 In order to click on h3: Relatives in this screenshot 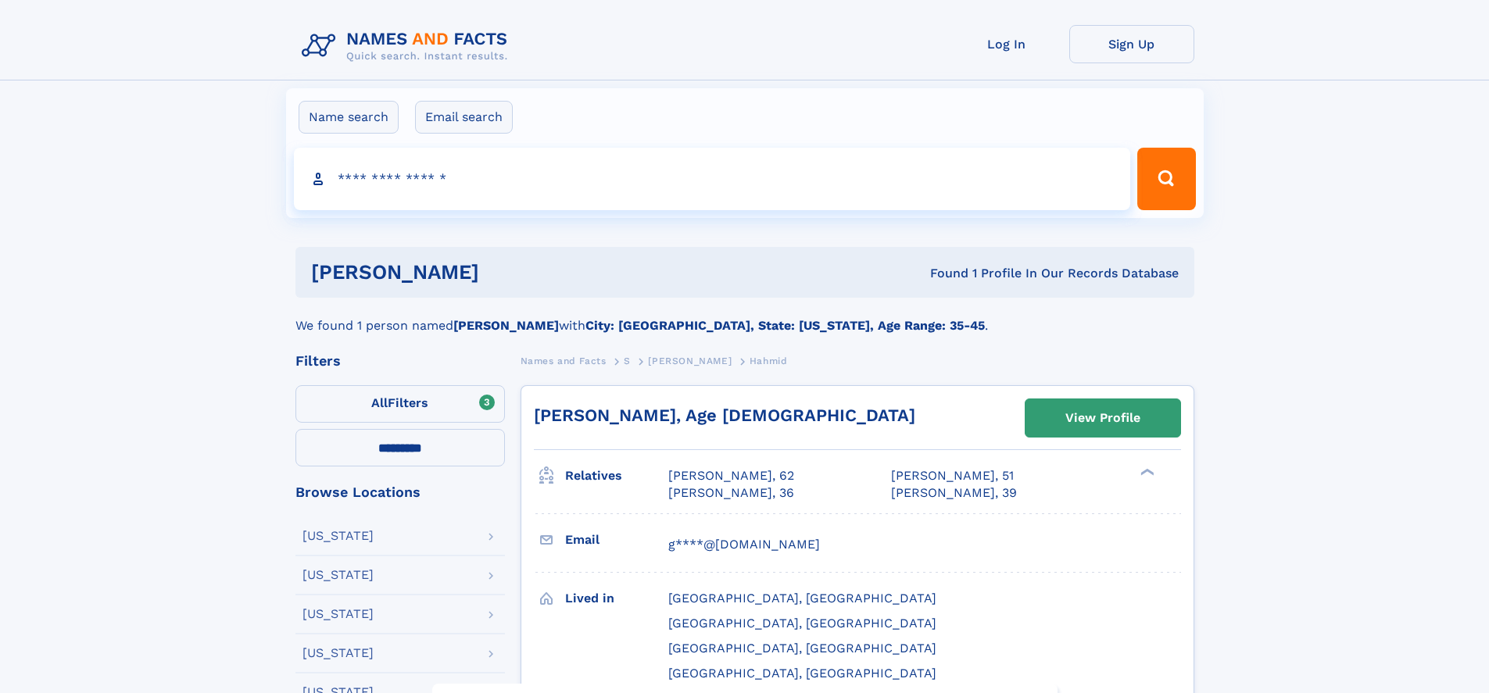, I will do `click(617, 476)`.